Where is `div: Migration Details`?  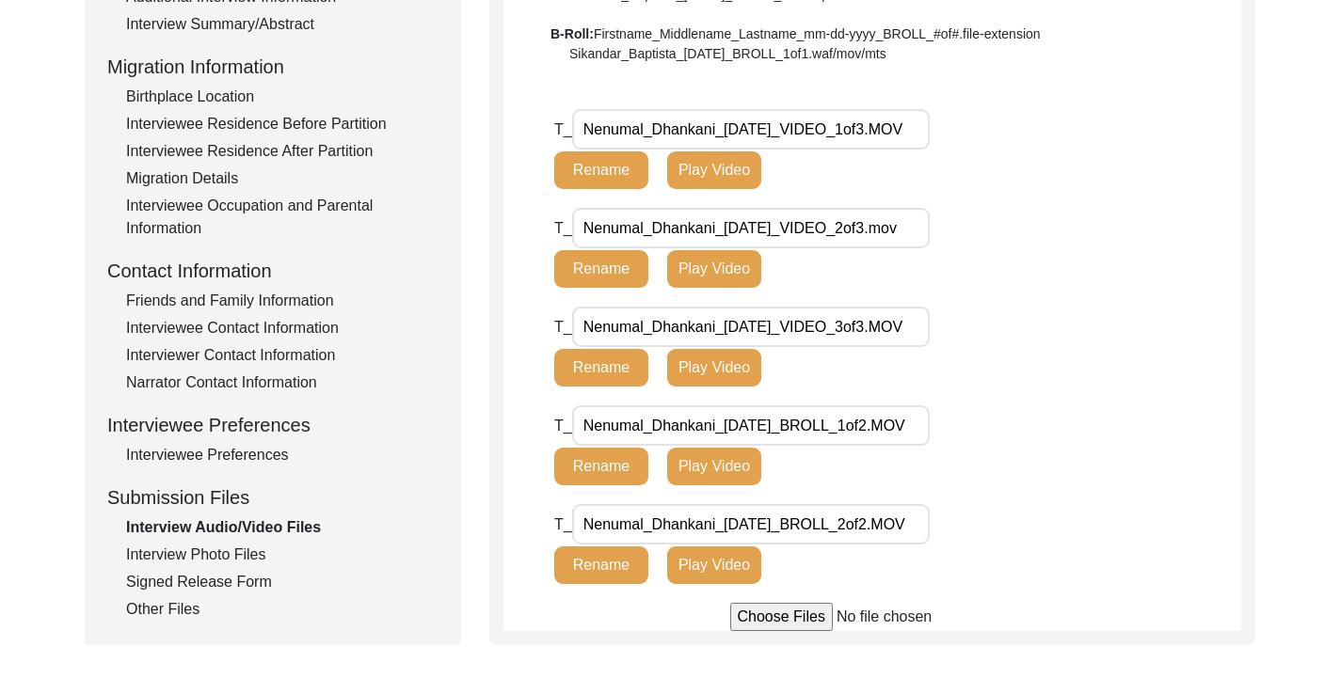
div: Migration Details is located at coordinates (282, 179).